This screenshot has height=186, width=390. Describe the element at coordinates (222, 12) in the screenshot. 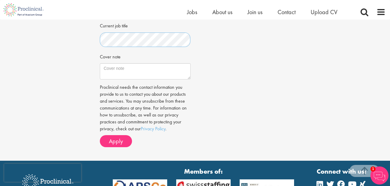

I see `a: About us` at that location.